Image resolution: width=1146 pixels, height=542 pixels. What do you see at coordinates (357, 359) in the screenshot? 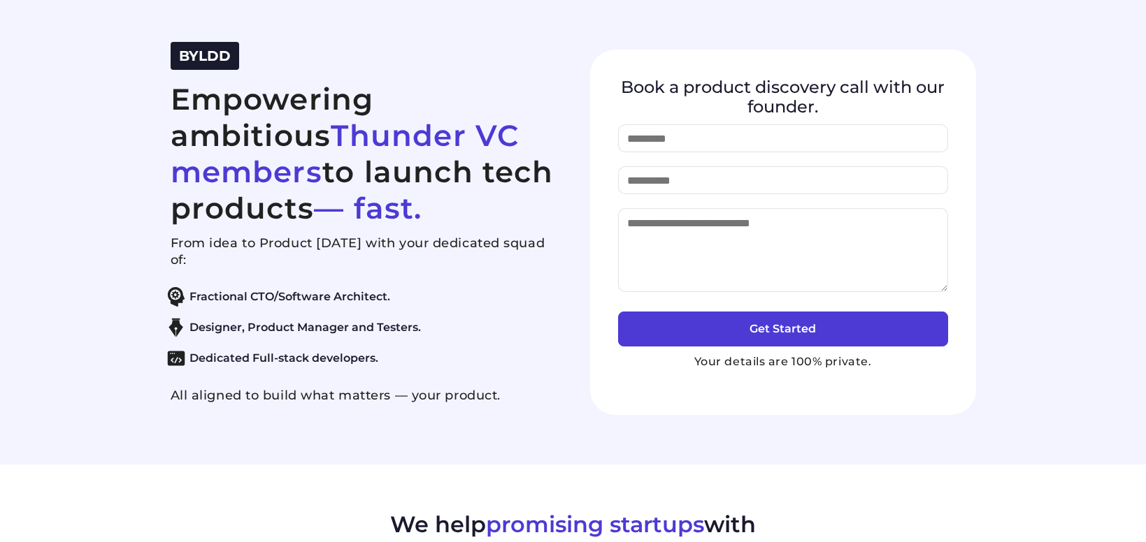
I see `li: Dedicated Full-stack developers.` at bounding box center [357, 359].